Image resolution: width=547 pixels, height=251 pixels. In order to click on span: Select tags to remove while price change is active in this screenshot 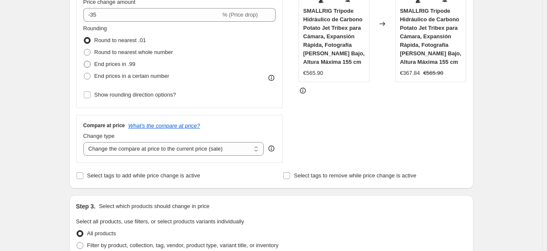, I will do `click(355, 175)`.